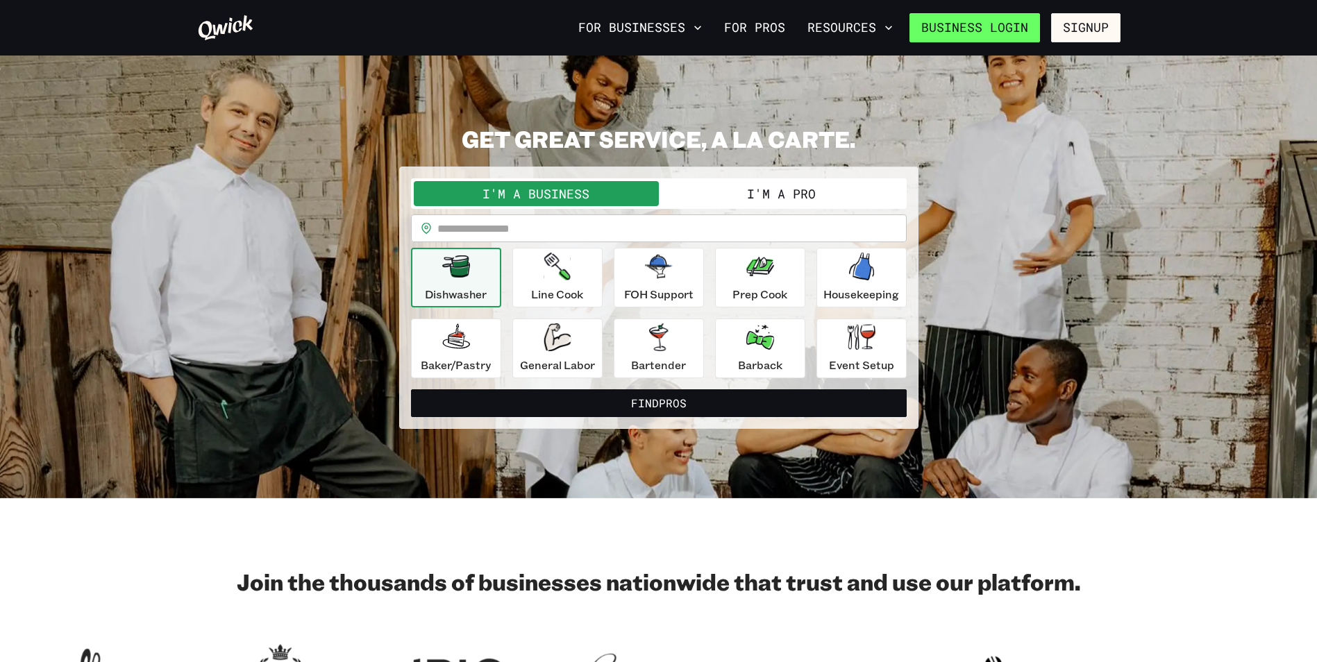 This screenshot has width=1317, height=662. I want to click on button: I'm a Pro, so click(781, 194).